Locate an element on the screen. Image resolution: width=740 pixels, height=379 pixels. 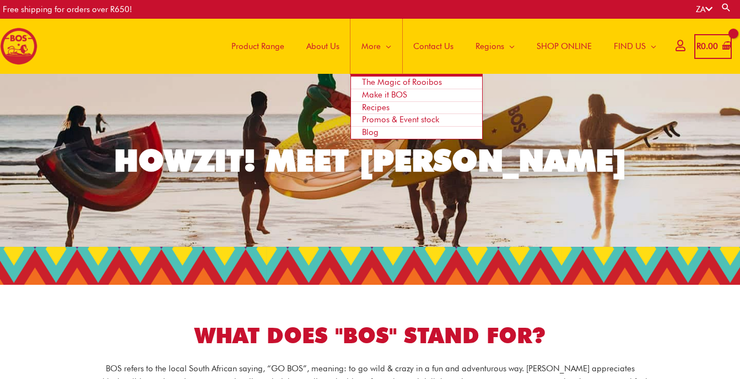
a: Search button is located at coordinates (727, 7).